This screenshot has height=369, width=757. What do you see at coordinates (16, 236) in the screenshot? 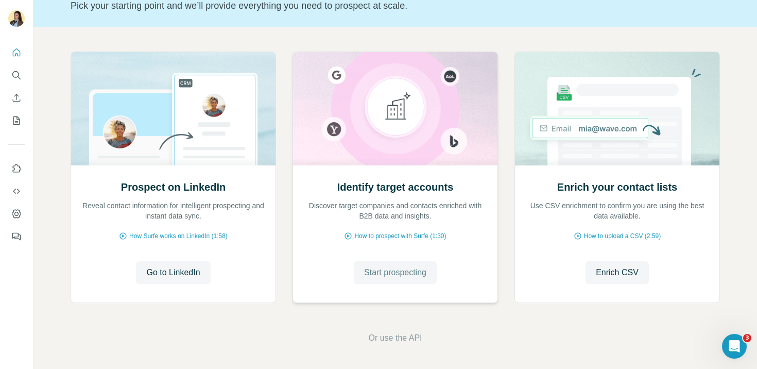
I see `button: Feedback` at bounding box center [16, 236].